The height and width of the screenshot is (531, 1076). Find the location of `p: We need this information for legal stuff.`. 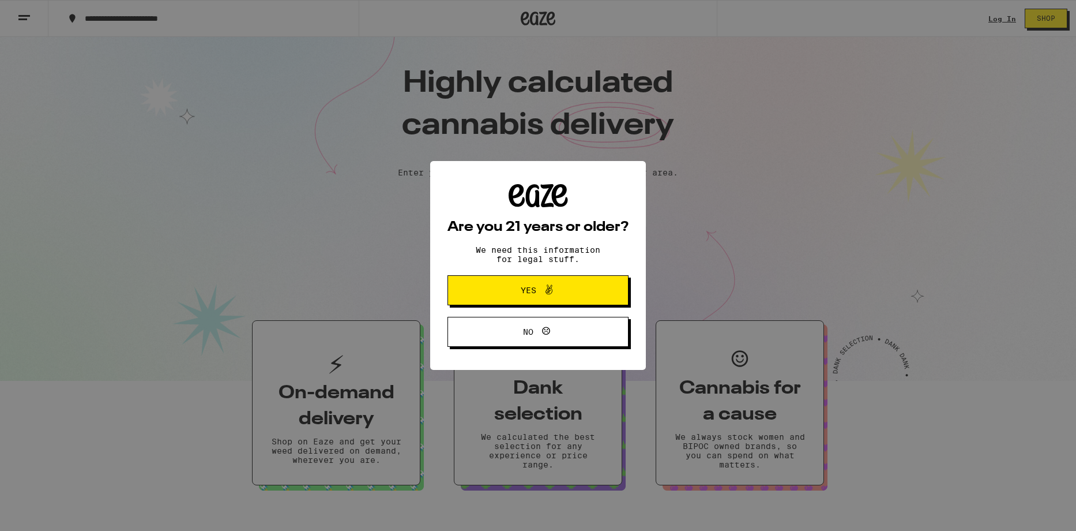

p: We need this information for legal stuff. is located at coordinates (538, 254).